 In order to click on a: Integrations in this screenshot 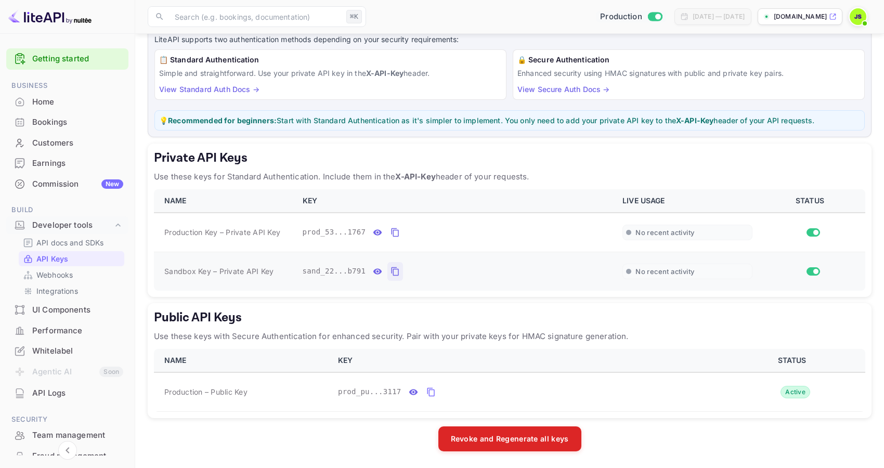, I will do `click(71, 291)`.